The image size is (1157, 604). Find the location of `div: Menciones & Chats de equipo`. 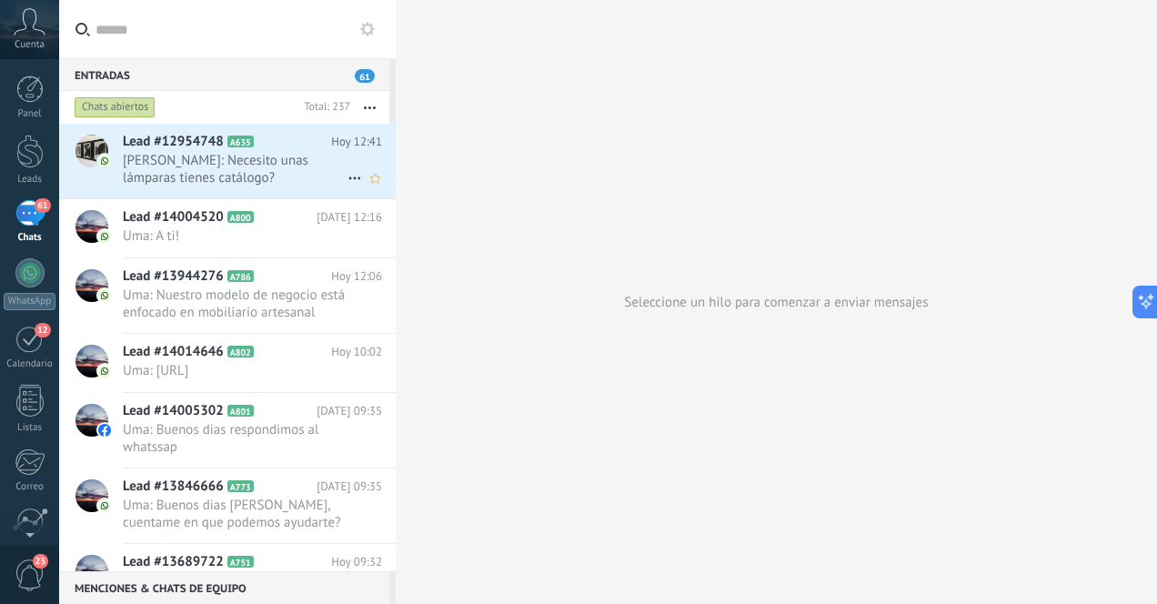

div: Menciones & Chats de equipo is located at coordinates (224, 587).